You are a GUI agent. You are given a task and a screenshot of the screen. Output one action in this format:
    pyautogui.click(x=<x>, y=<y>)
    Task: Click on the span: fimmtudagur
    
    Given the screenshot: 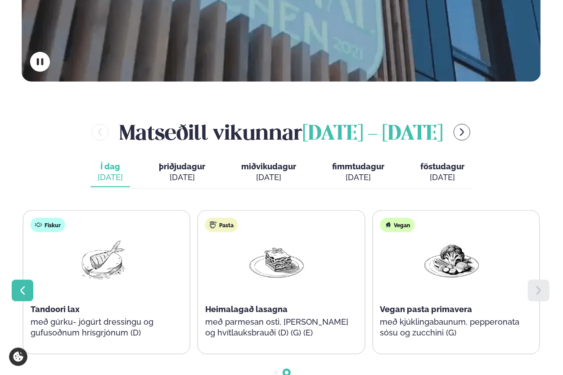 What is the action you would take?
    pyautogui.click(x=358, y=166)
    